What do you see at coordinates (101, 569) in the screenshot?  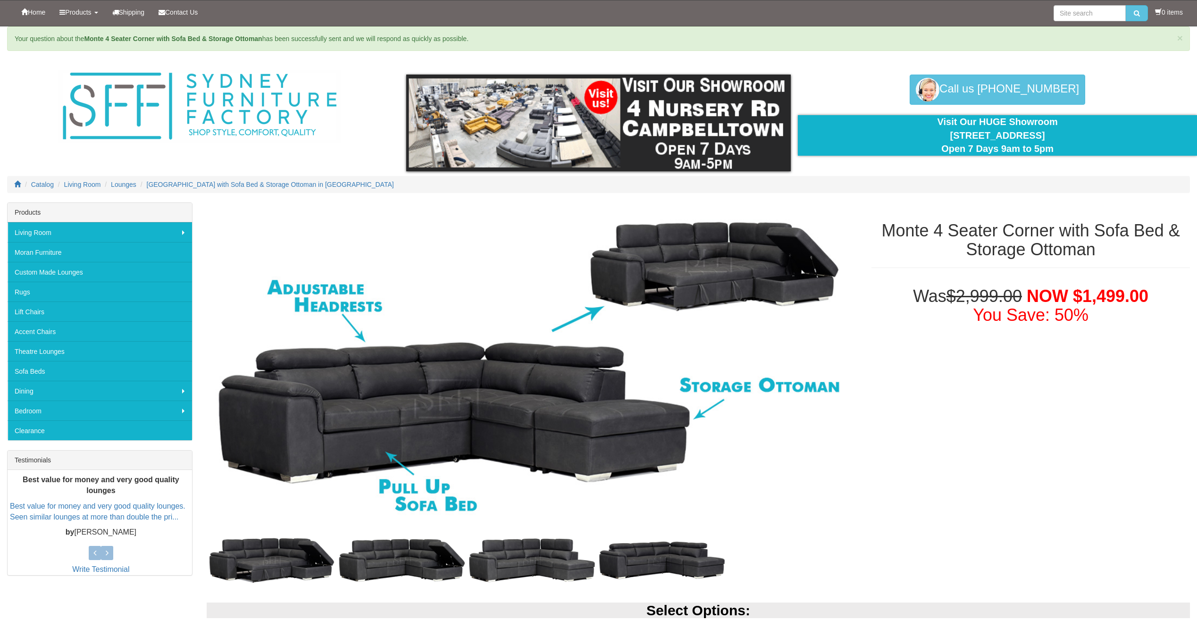 I see `a: Write Testimonial` at bounding box center [101, 569].